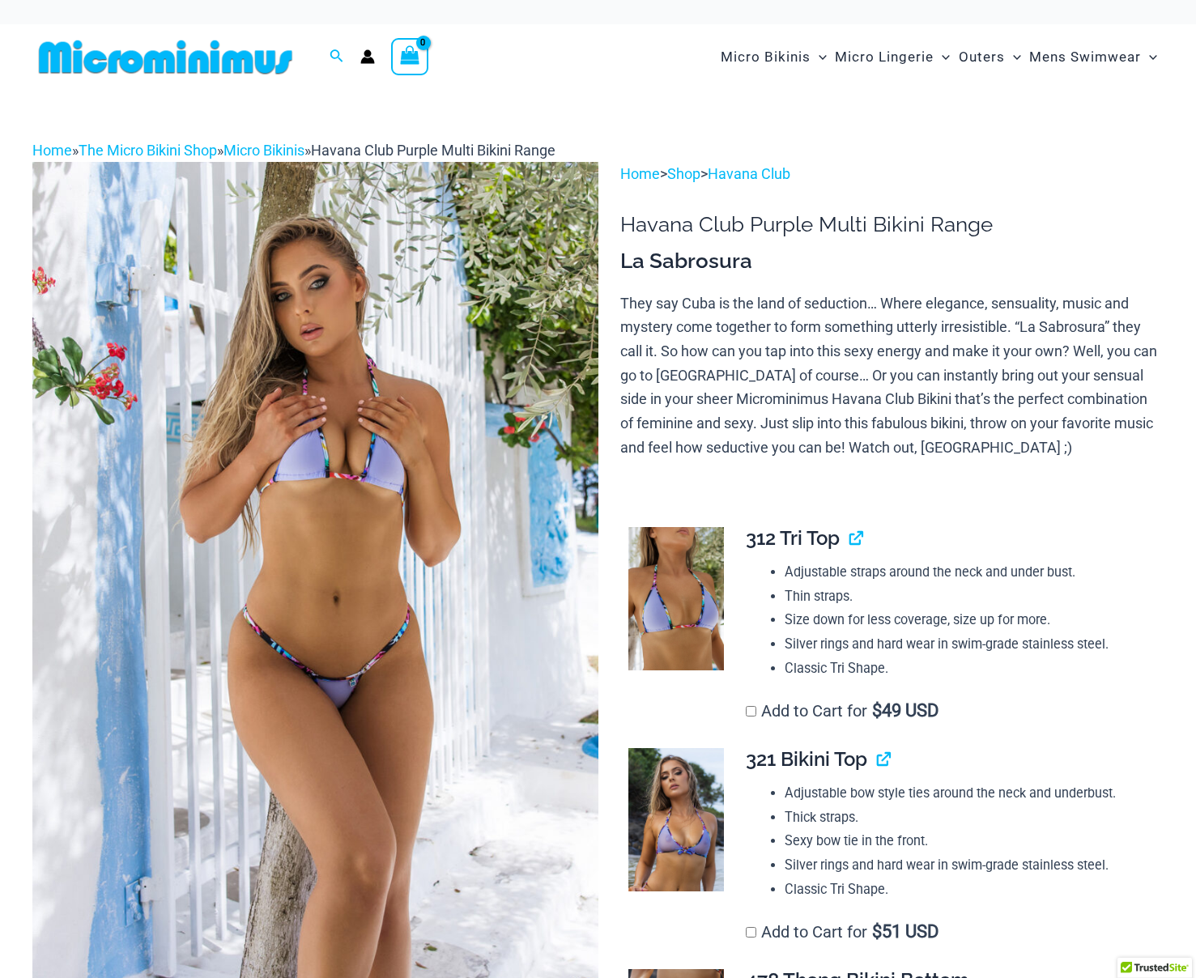 This screenshot has width=1196, height=978. Describe the element at coordinates (1093, 57) in the screenshot. I see `a: Mens SwimwearMenu ToggleMenu Toggle` at that location.